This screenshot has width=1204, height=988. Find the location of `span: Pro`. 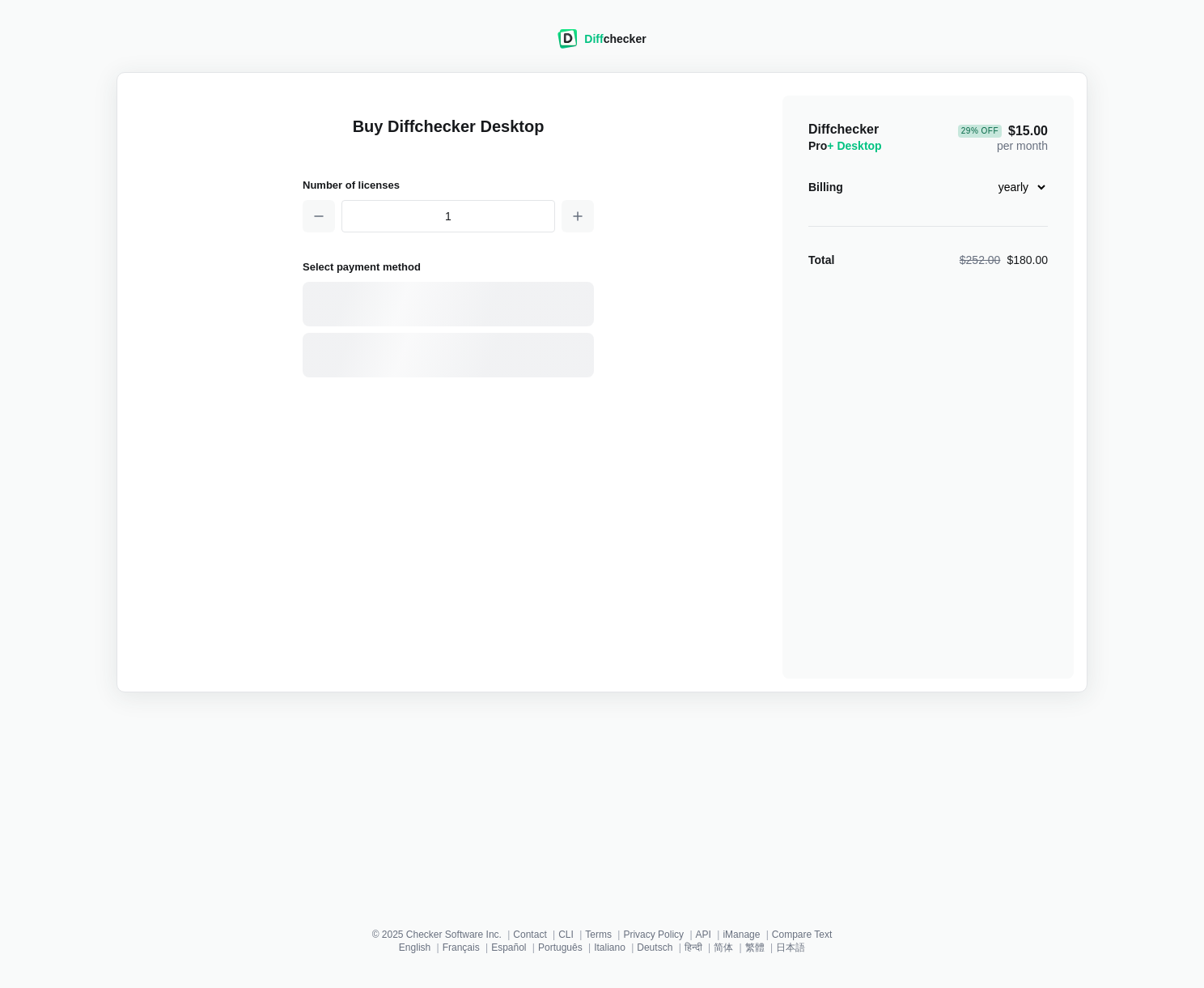

span: Pro is located at coordinates (845, 145).